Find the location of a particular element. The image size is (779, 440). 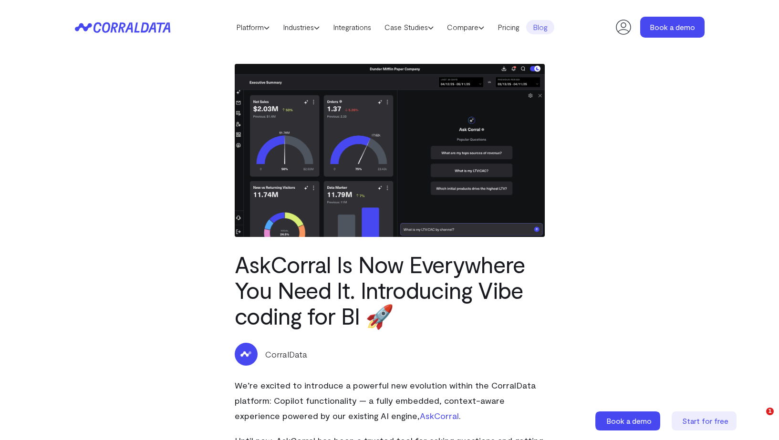

a: Pricing is located at coordinates (509, 27).